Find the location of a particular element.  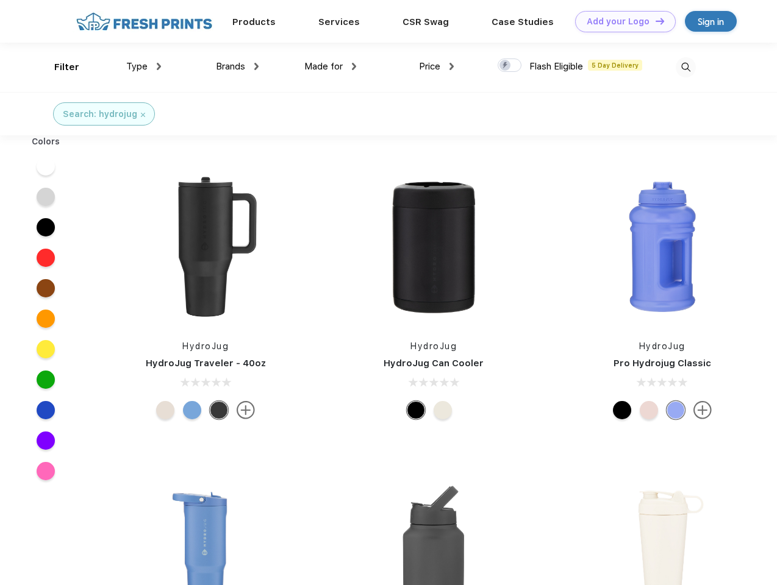

div: Pink Sand is located at coordinates (649, 410).